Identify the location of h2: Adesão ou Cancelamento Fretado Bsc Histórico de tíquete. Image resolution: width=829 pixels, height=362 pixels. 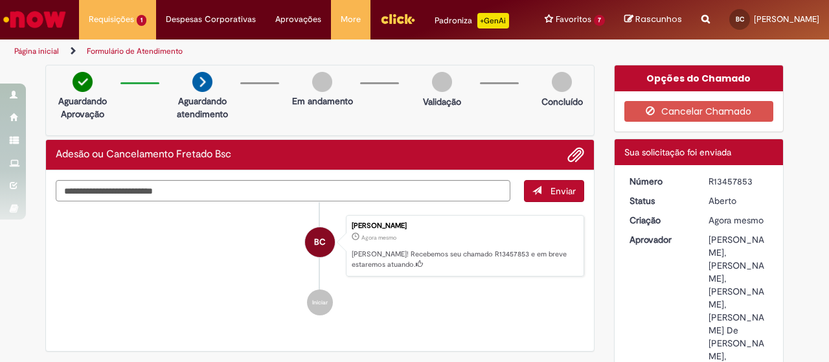
(143, 155).